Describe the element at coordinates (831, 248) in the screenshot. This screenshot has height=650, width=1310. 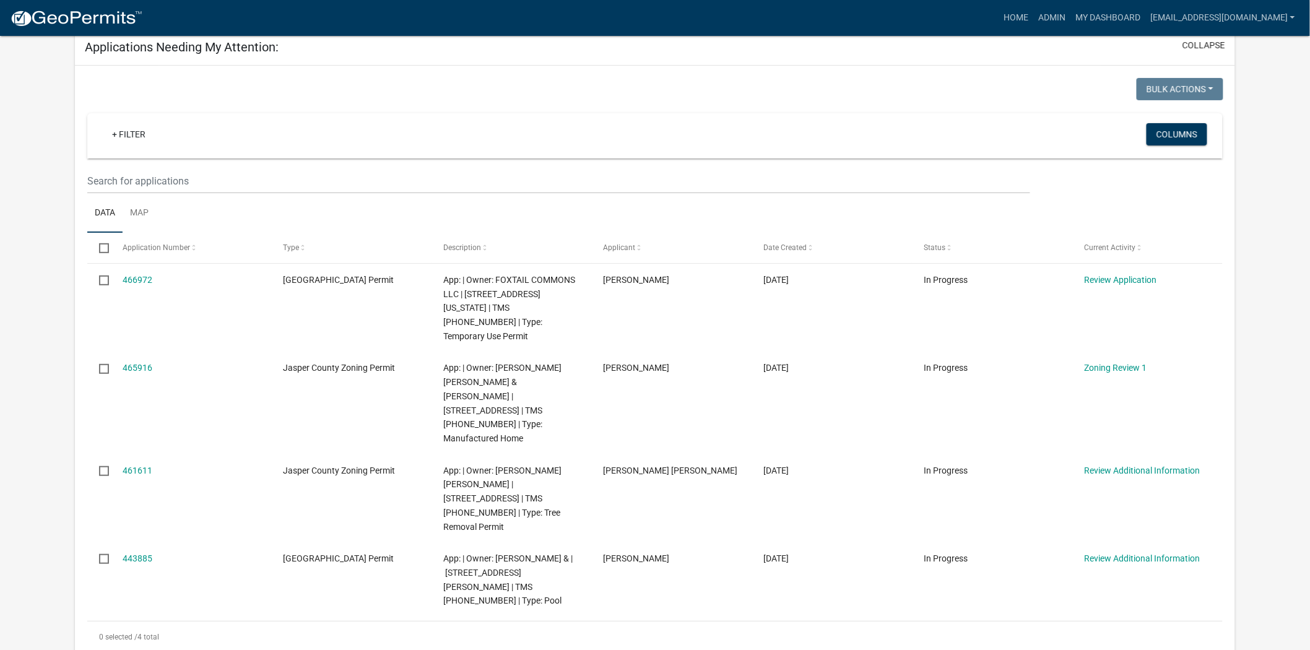
I see `datatable-header-cell: Date Created` at that location.